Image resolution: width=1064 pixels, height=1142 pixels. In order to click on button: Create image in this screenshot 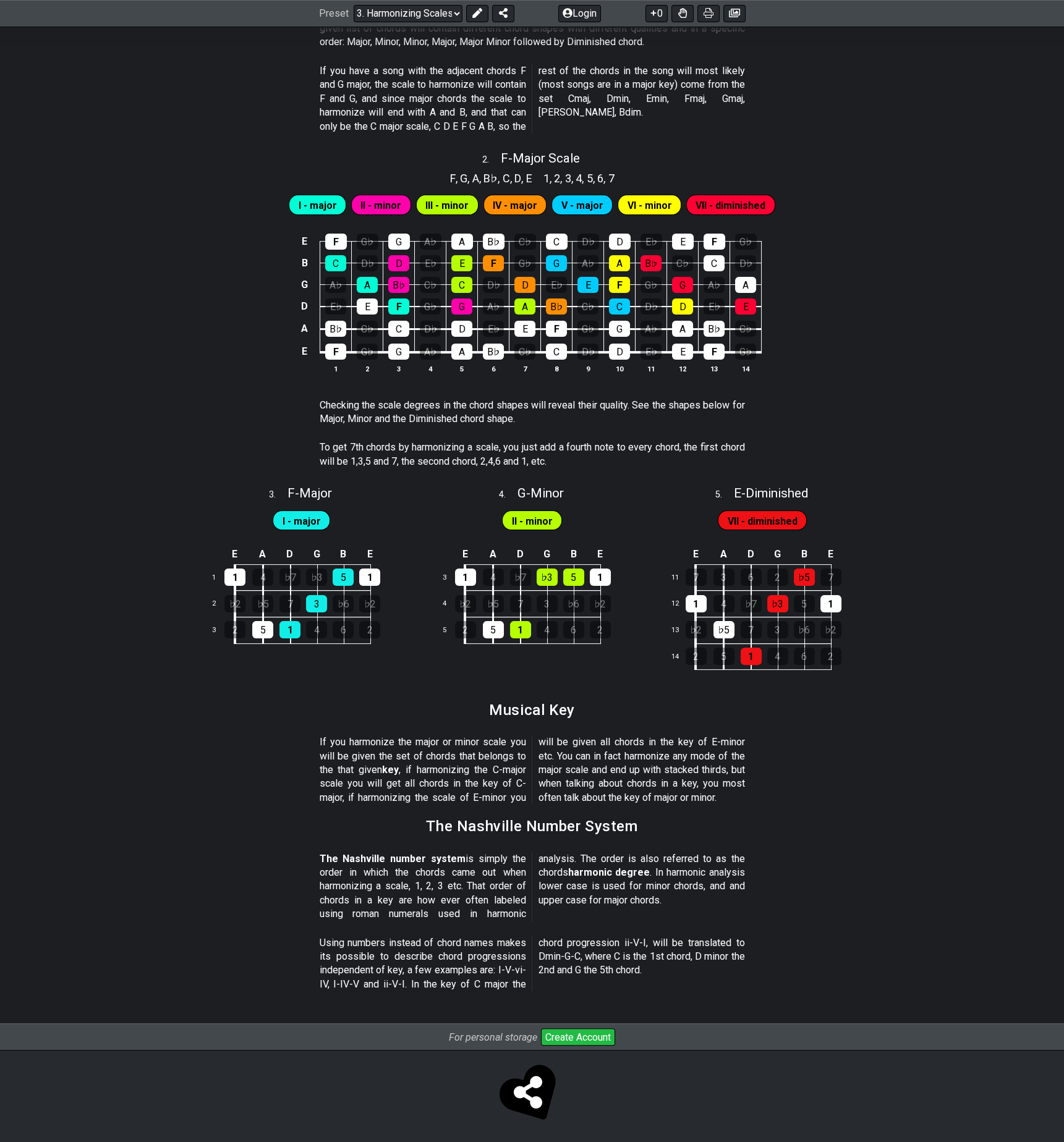, I will do `click(734, 14)`.